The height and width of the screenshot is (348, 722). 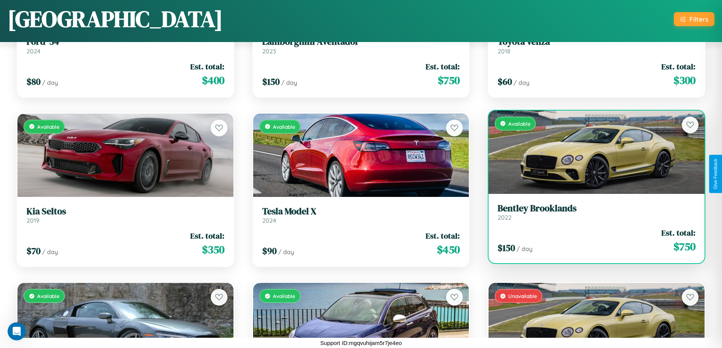 What do you see at coordinates (125, 42) in the screenshot?
I see `h3: Ford '34` at bounding box center [125, 42].